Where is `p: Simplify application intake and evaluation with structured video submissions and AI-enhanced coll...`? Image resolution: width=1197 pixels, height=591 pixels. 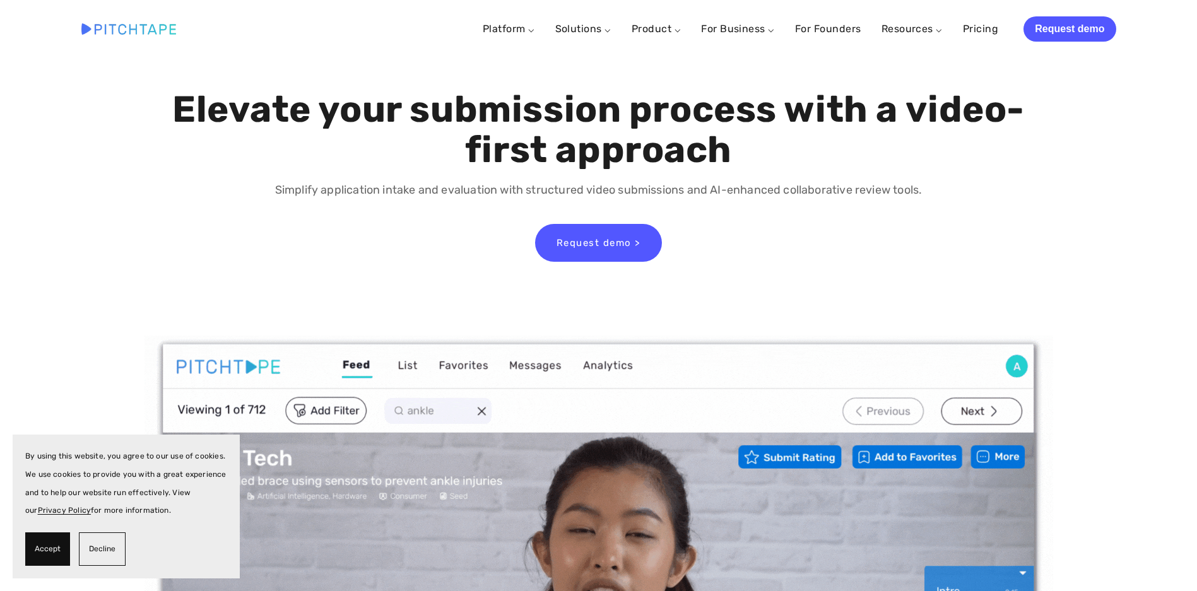
p: Simplify application intake and evaluation with structured video submissions and AI-enhanced coll... is located at coordinates (598, 190).